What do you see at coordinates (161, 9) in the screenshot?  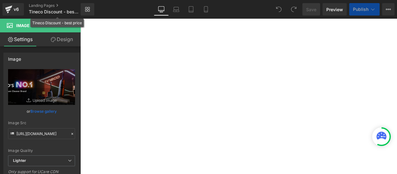 I see `a: Desktop` at bounding box center [161, 9].